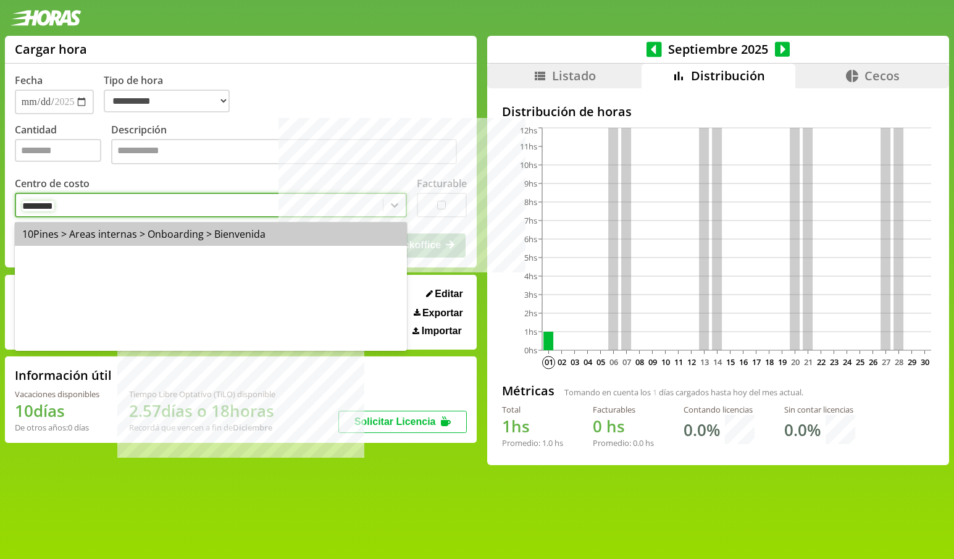 The width and height of the screenshot is (954, 559). I want to click on h2: Información útil, so click(63, 375).